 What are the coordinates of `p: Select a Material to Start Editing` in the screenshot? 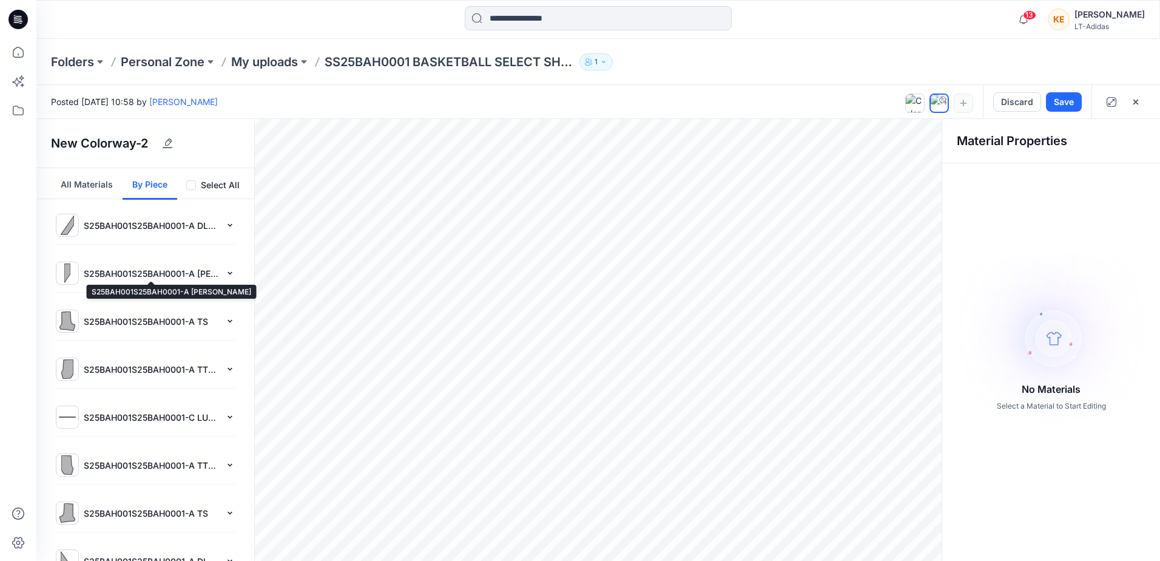 It's located at (1052, 406).